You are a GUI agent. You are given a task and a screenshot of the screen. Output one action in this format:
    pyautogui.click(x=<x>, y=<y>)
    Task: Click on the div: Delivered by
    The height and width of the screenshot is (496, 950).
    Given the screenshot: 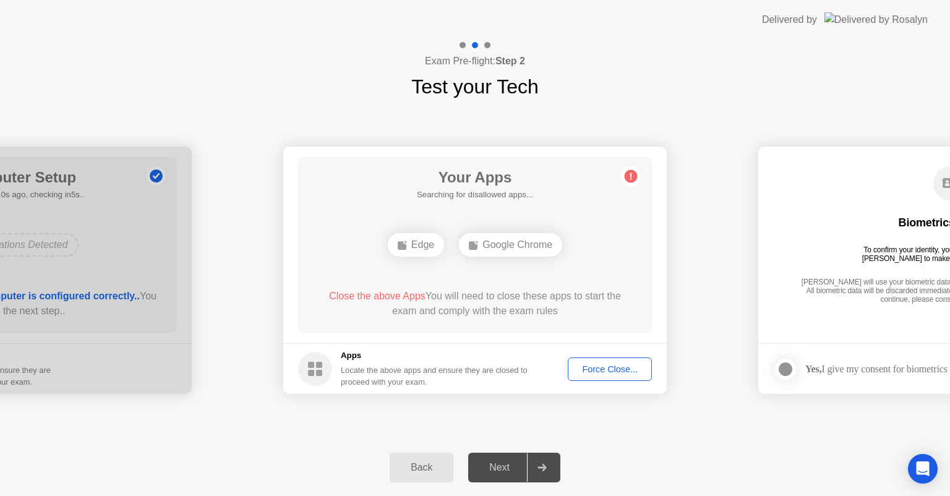 What is the action you would take?
    pyautogui.click(x=789, y=20)
    